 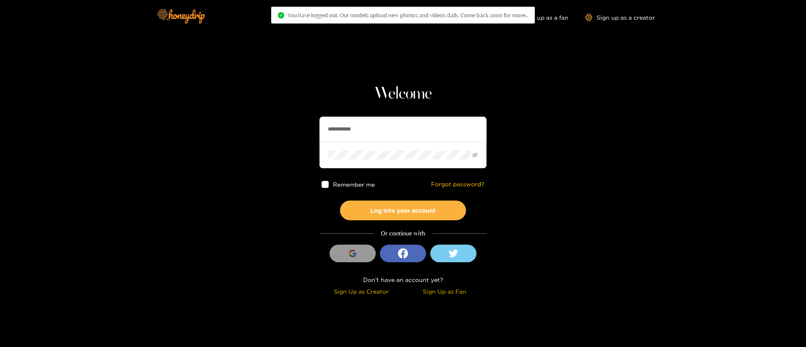 What do you see at coordinates (445, 291) in the screenshot?
I see `div: Sign Up as Fan` at bounding box center [445, 291].